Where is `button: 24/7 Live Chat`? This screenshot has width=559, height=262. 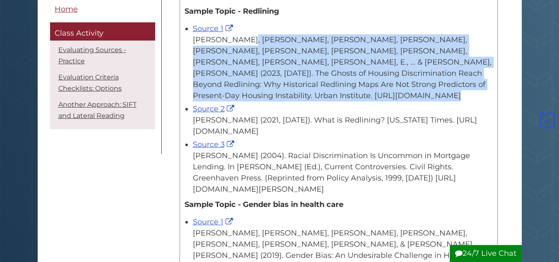
button: 24/7 Live Chat is located at coordinates (486, 253).